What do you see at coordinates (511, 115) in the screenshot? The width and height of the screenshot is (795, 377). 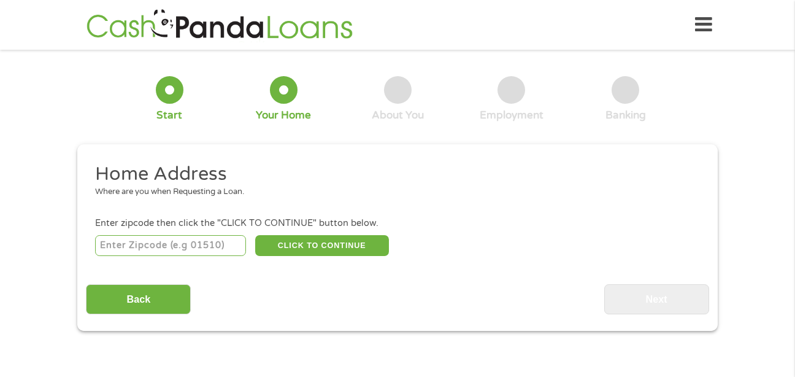 I see `div: Employment` at bounding box center [511, 115].